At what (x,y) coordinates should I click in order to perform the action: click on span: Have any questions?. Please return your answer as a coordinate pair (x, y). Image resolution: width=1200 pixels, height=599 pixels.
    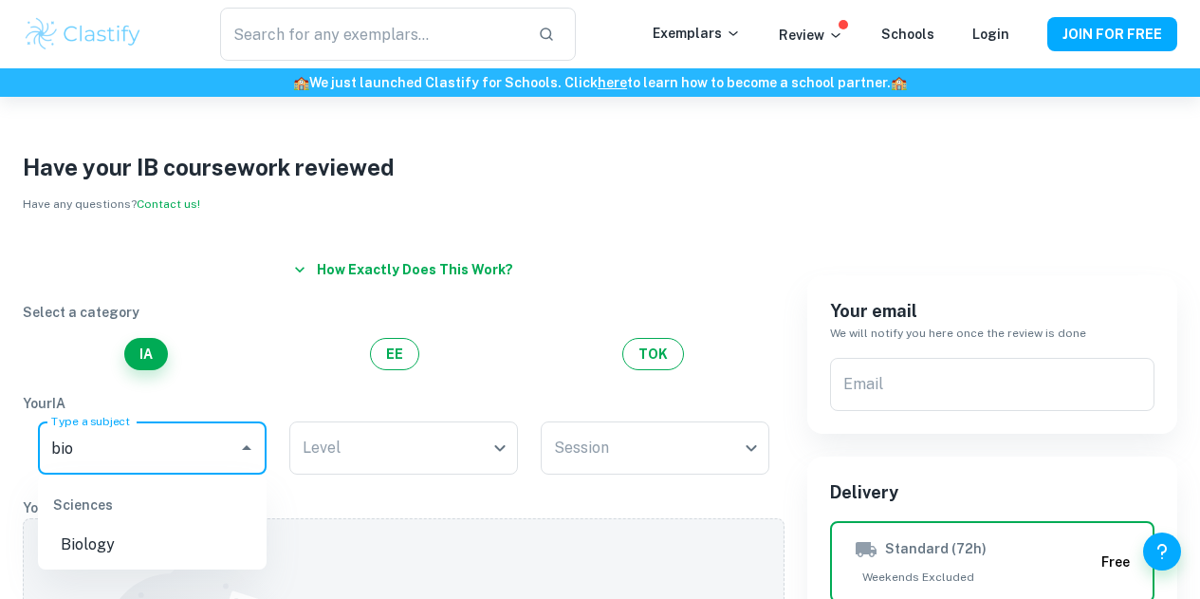
    Looking at the image, I should click on (111, 204).